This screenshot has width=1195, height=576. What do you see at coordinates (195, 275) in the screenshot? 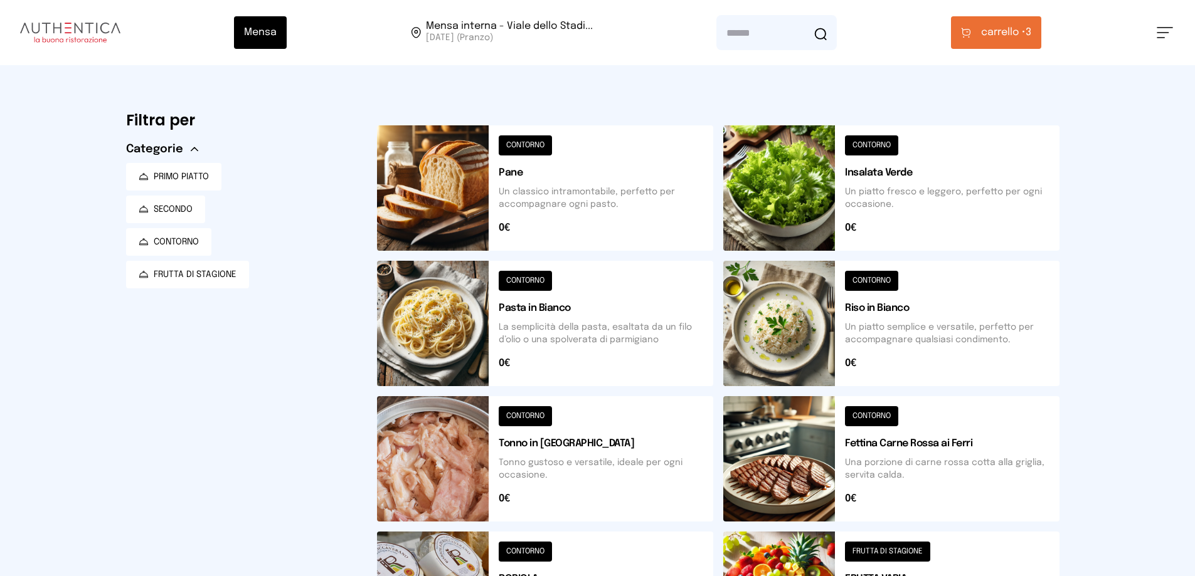
I see `span: FRUTTA DI STAGIONE` at bounding box center [195, 275].